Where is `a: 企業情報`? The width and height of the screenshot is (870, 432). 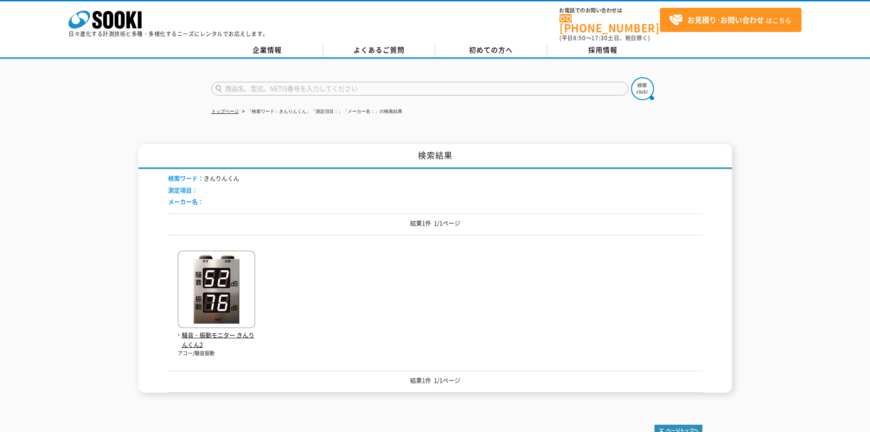
a: 企業情報 is located at coordinates (267, 50).